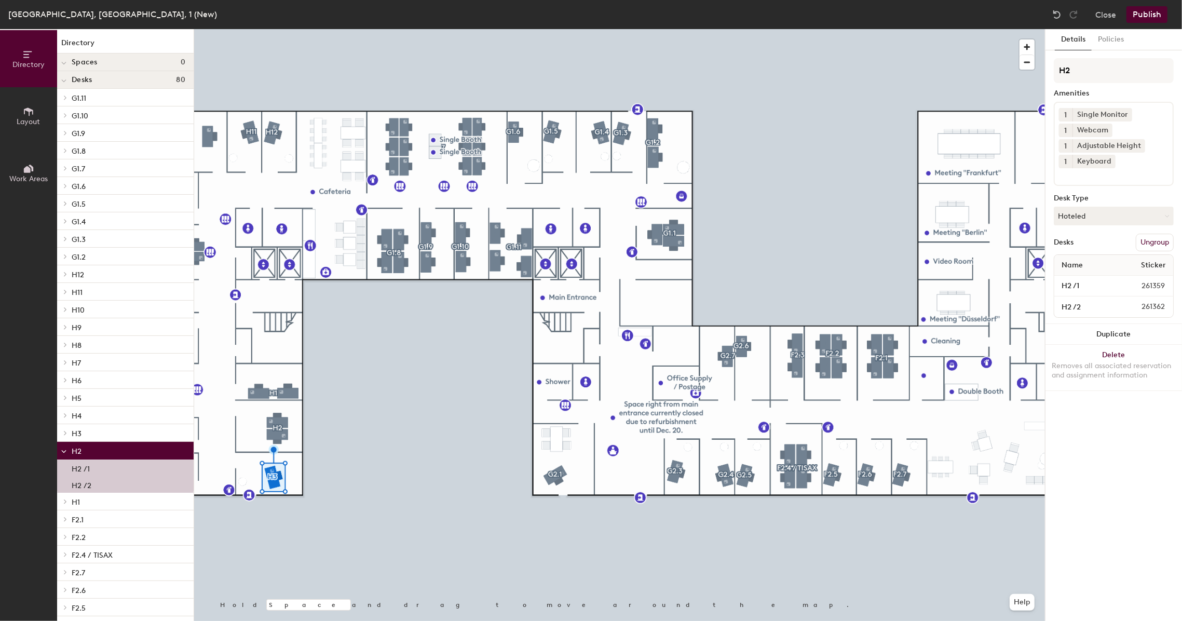 Image resolution: width=1182 pixels, height=621 pixels. I want to click on span: Sticker, so click(1154, 265).